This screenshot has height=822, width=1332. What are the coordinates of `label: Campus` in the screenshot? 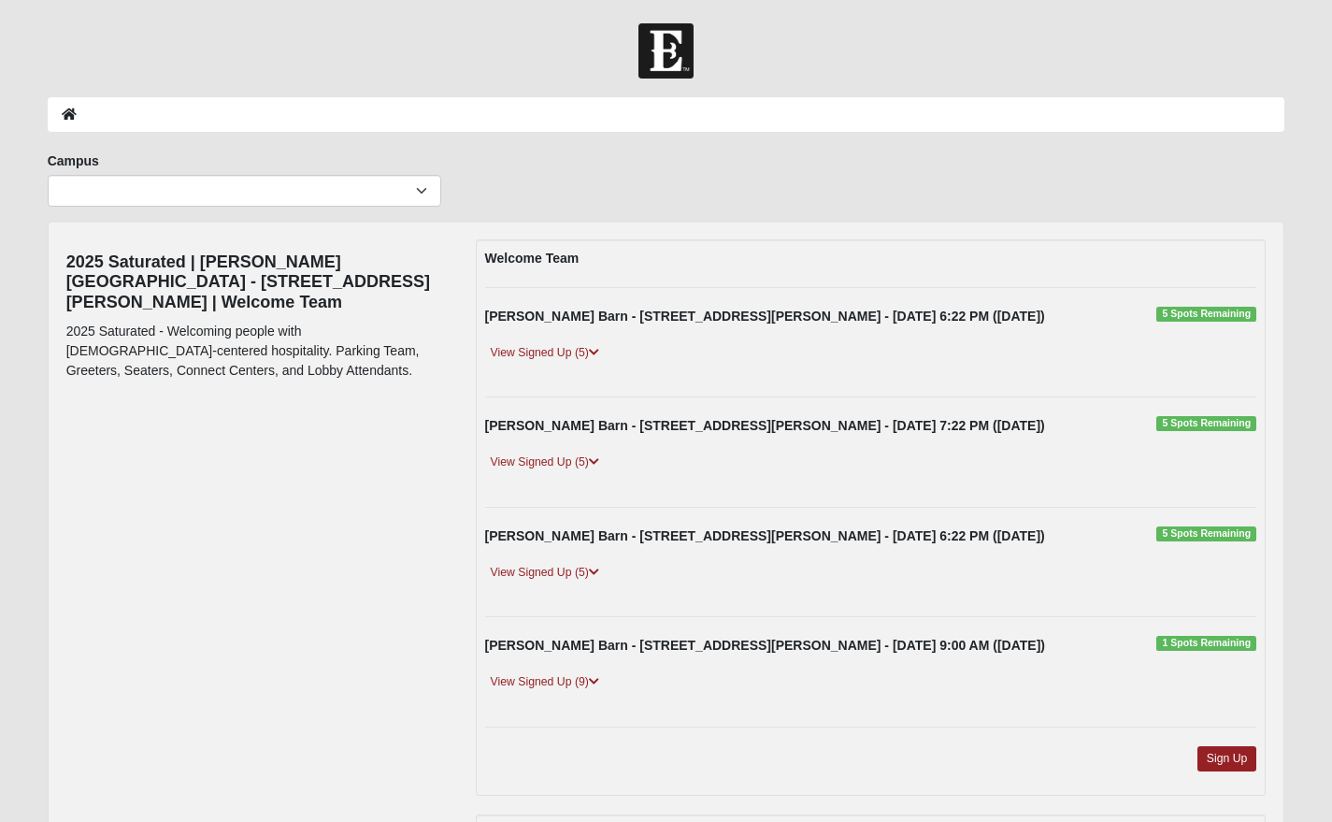 It's located at (73, 161).